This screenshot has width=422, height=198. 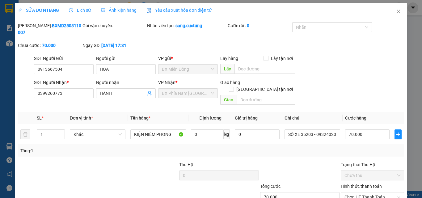 What do you see at coordinates (312, 134) in the screenshot?
I see `input: Ghi Chú` at bounding box center [312, 134].